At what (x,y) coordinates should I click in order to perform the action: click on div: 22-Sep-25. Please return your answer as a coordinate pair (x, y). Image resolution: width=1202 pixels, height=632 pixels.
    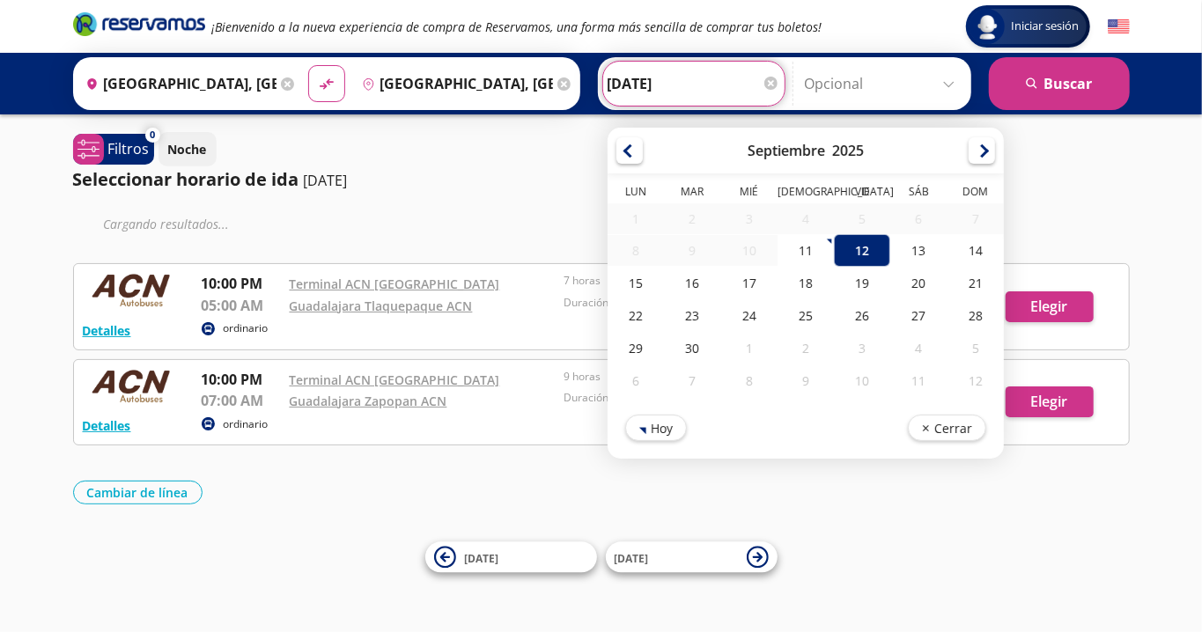
    Looking at the image, I should click on (636, 315).